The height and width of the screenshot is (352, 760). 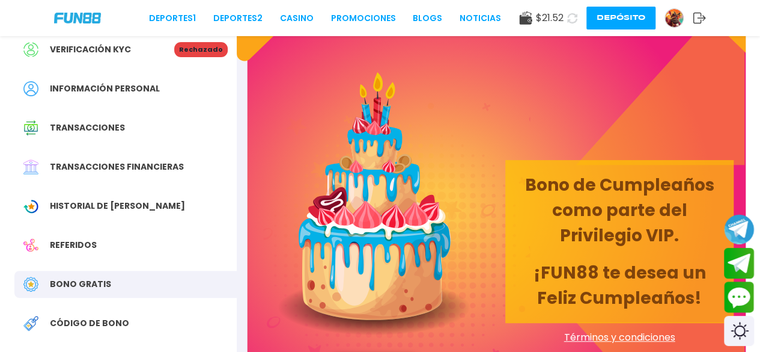 What do you see at coordinates (620, 210) in the screenshot?
I see `p: Bono de Cumpleaños como parte del Privilegio VIP.` at bounding box center [620, 210].